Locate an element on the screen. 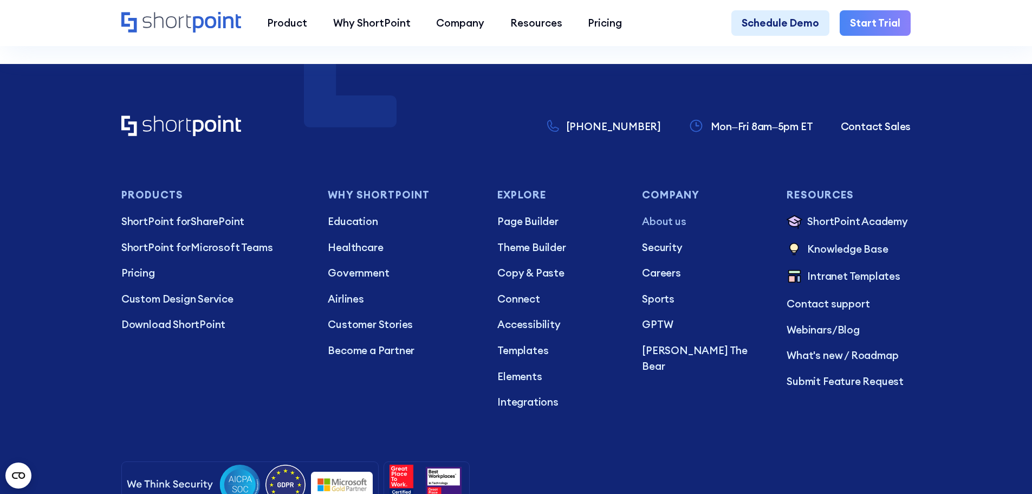 The width and height of the screenshot is (1032, 494). a: Airlines is located at coordinates (402, 299).